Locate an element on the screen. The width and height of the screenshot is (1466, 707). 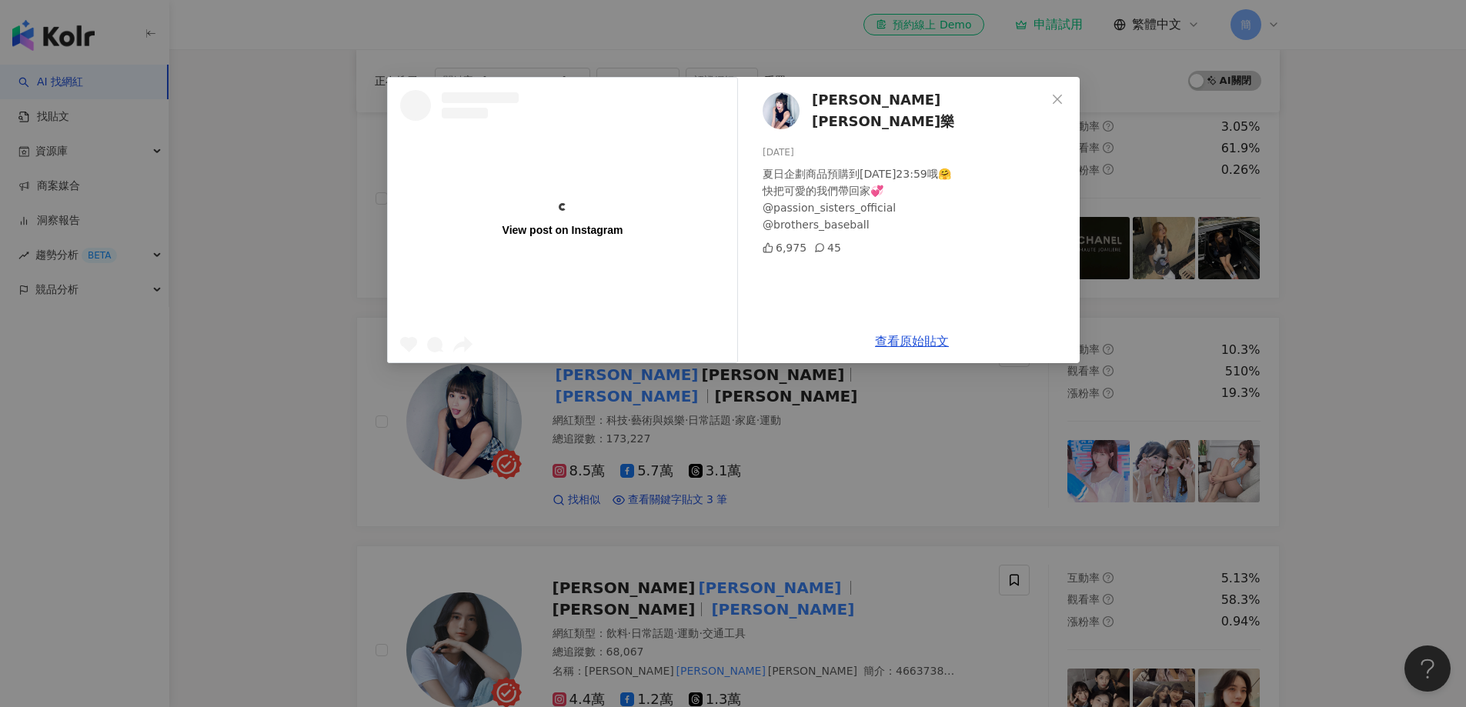
span: close is located at coordinates (1057, 99).